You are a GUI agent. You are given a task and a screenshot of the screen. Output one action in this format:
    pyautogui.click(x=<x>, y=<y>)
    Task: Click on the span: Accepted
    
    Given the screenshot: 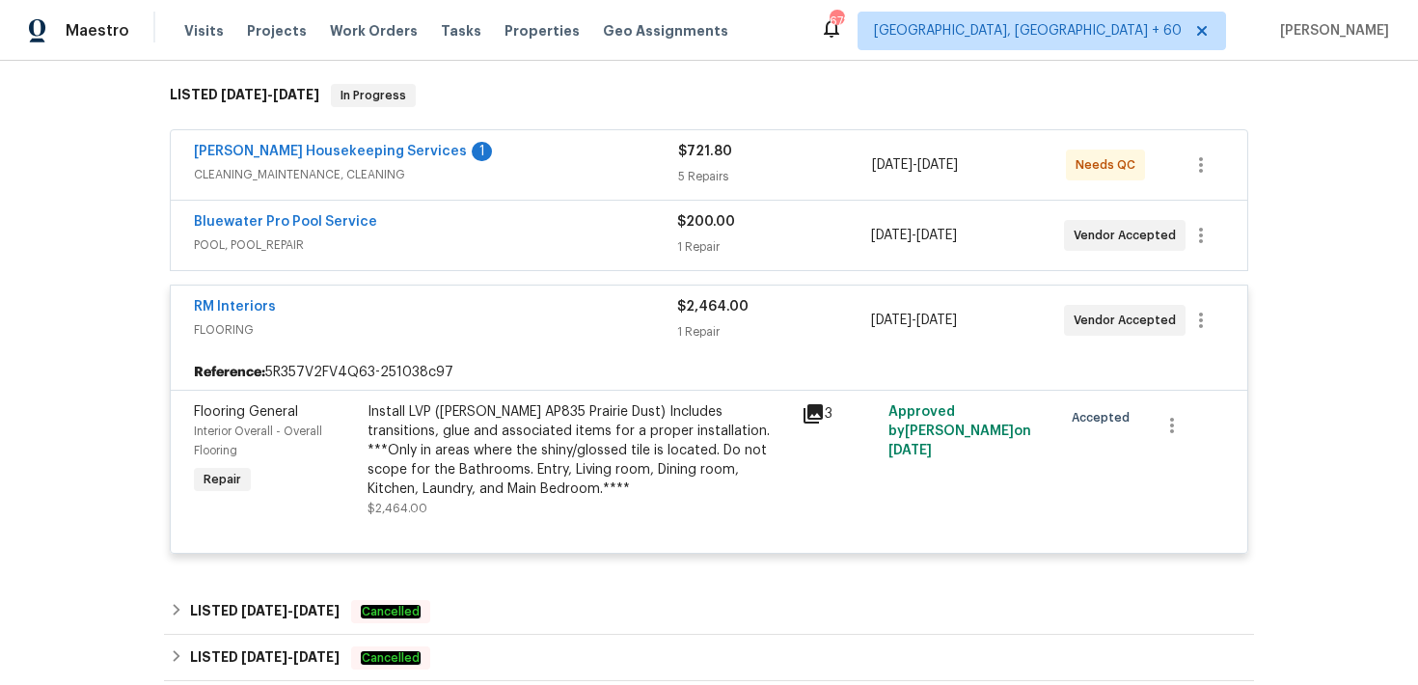 What is the action you would take?
    pyautogui.click(x=1104, y=418)
    